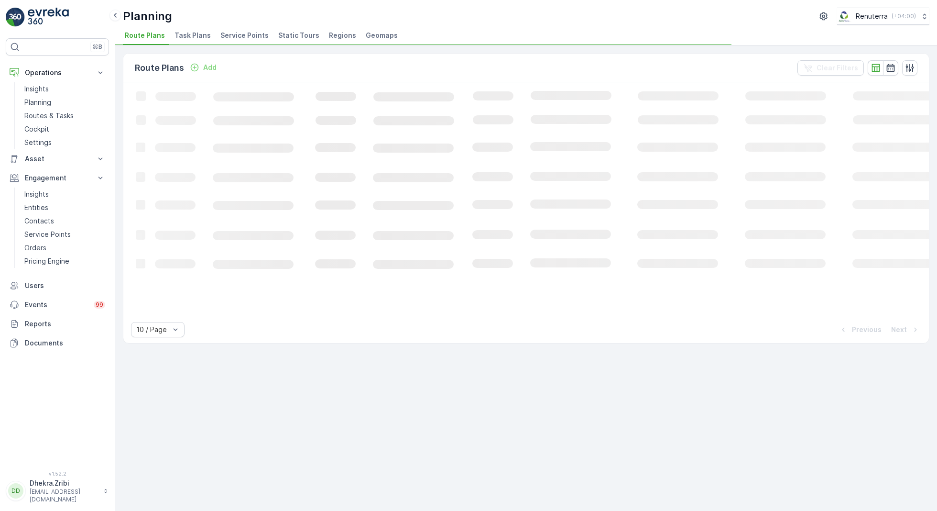 The width and height of the screenshot is (937, 511). What do you see at coordinates (299, 35) in the screenshot?
I see `span: Static Tours` at bounding box center [299, 35].